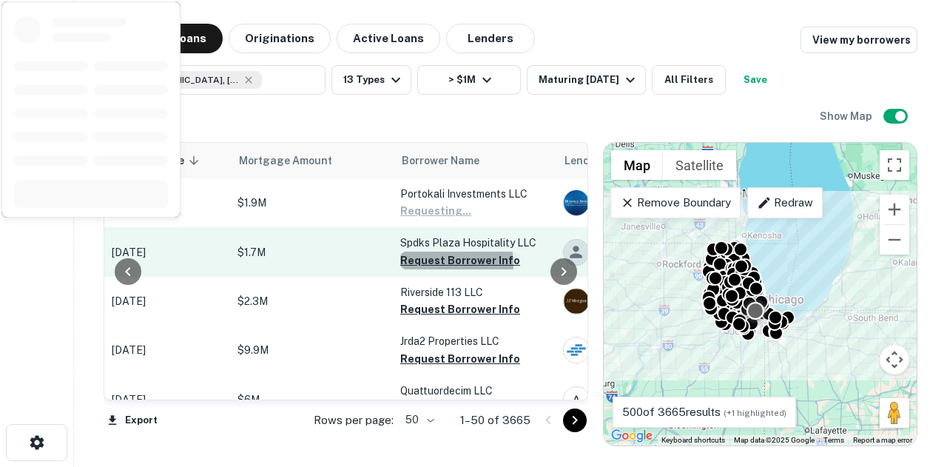 This screenshot has height=467, width=947. Describe the element at coordinates (474, 243) in the screenshot. I see `p: Spdks Plaza Hospitality LLC` at that location.